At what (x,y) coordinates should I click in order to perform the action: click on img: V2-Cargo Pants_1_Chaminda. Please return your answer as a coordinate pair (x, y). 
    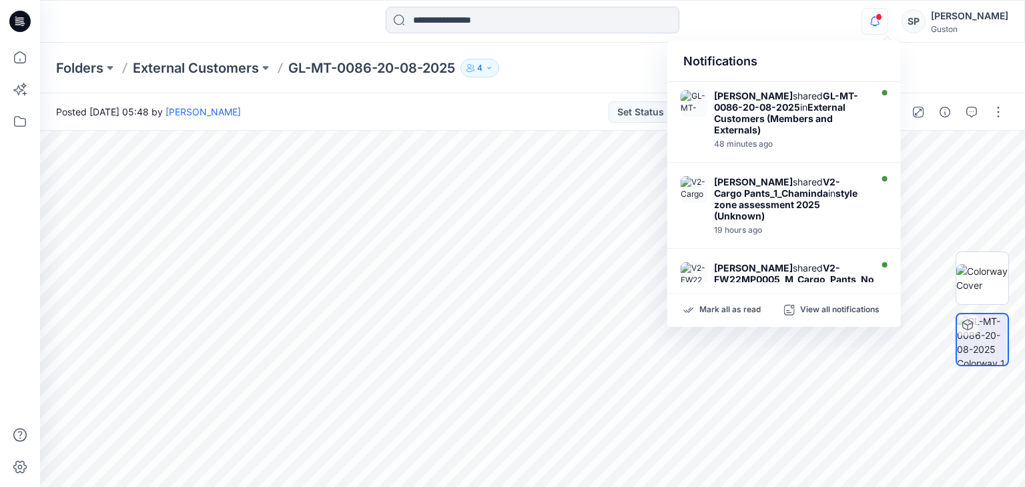
    Looking at the image, I should click on (694, 190).